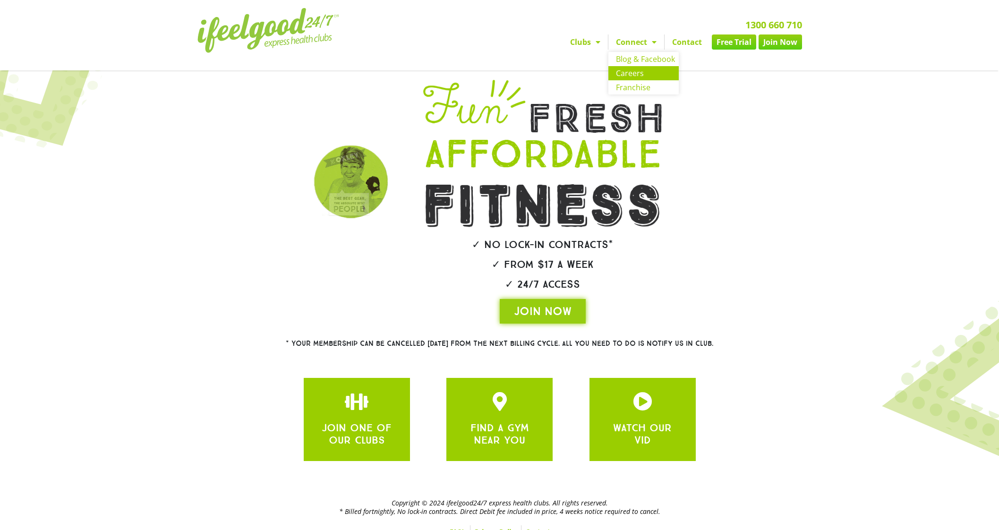  Describe the element at coordinates (644, 59) in the screenshot. I see `a: Blog & Facebook` at that location.